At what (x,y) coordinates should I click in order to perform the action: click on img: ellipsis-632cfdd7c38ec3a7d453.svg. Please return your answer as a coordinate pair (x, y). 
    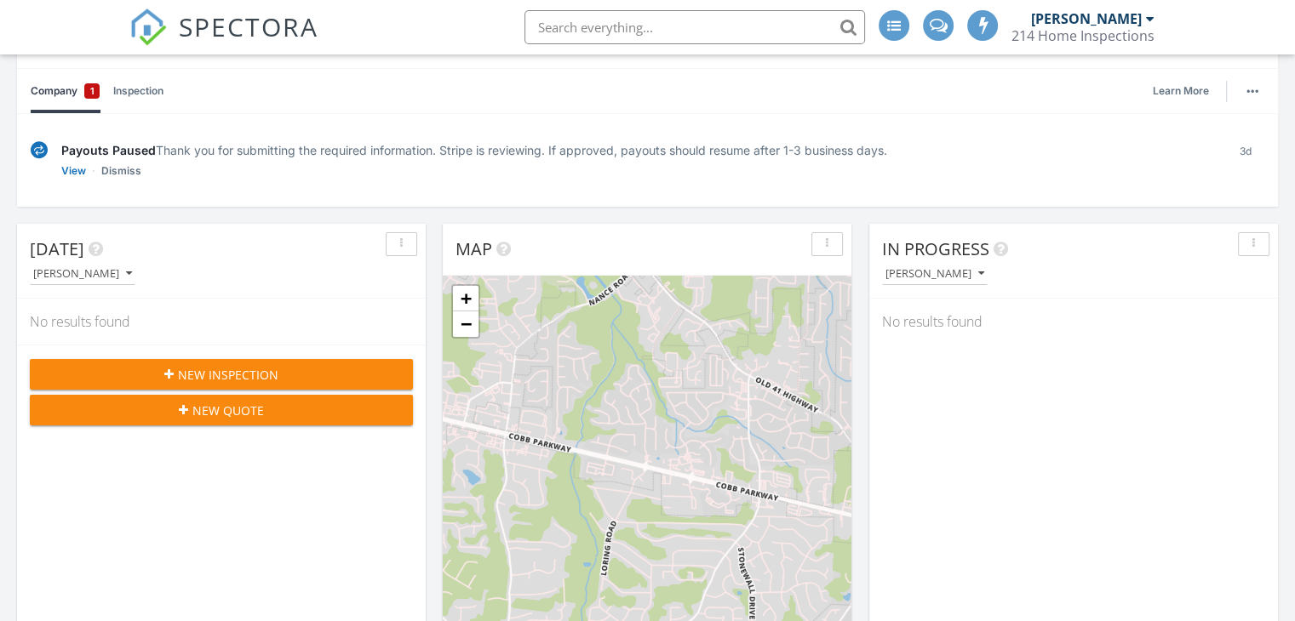
    Looking at the image, I should click on (1252, 91).